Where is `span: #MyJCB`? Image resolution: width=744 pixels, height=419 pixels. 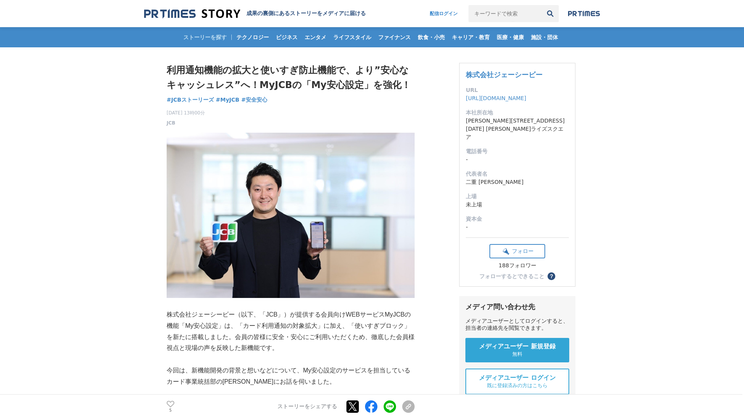
span: #MyJCB is located at coordinates (228, 100).